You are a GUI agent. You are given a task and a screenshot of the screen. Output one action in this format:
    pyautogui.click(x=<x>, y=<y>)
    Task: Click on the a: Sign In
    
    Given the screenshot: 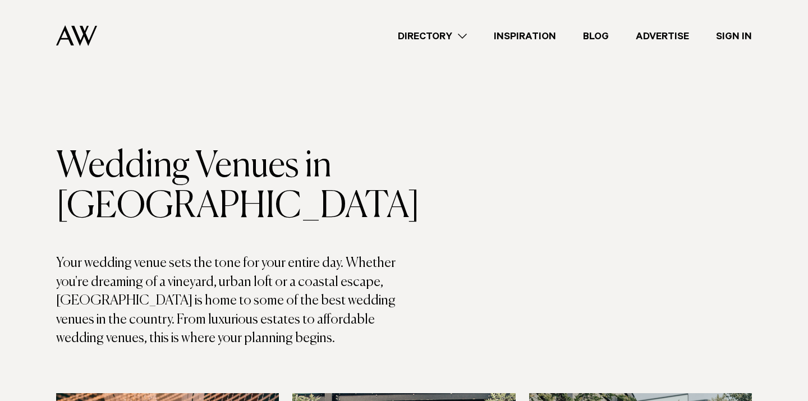 What is the action you would take?
    pyautogui.click(x=734, y=36)
    